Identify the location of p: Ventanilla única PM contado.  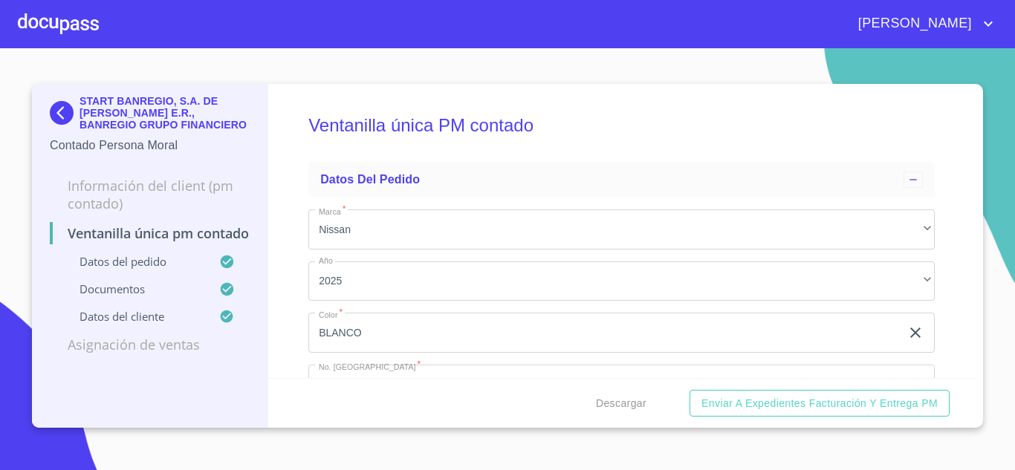
(149, 233).